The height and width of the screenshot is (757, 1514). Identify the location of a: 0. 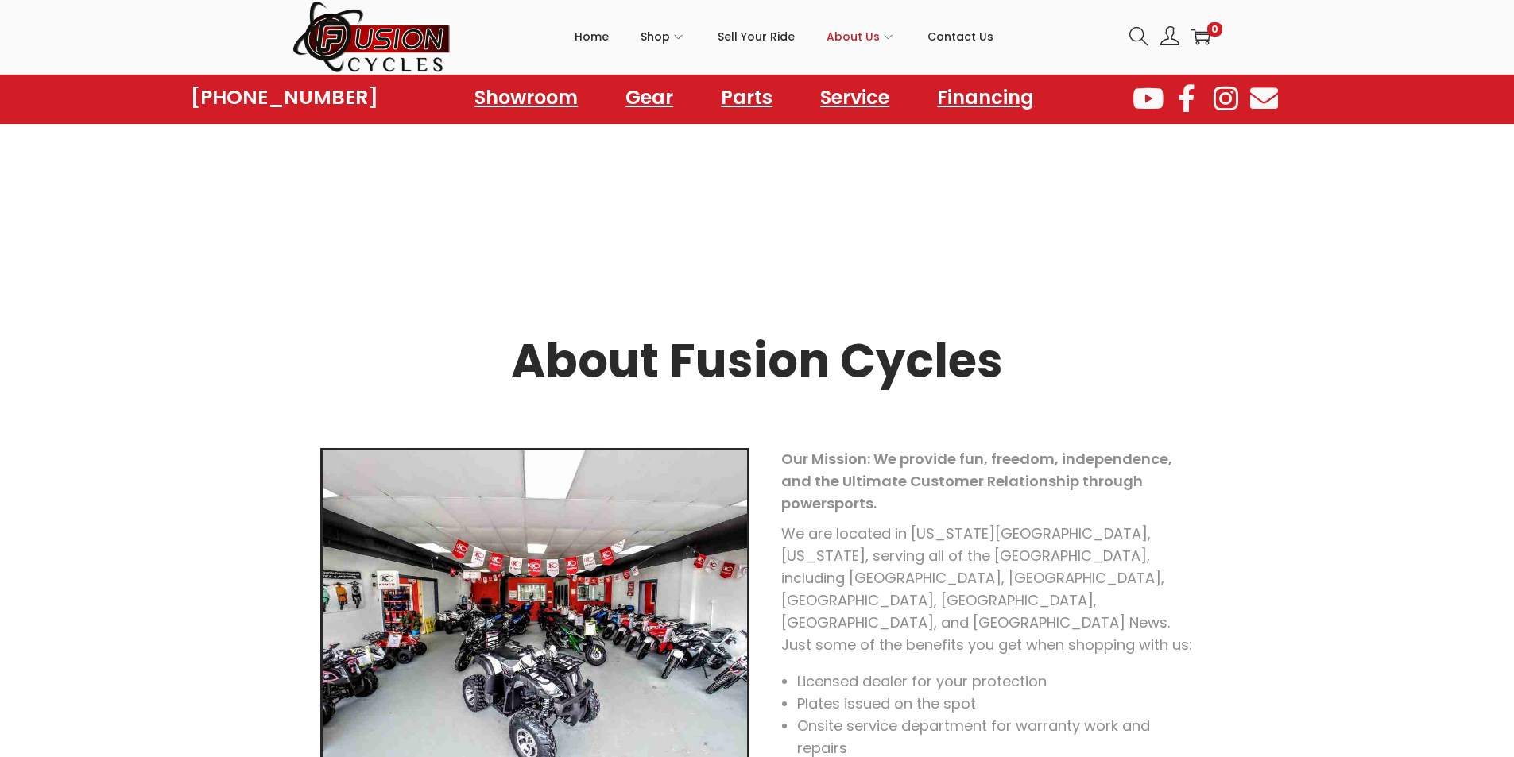
(1201, 37).